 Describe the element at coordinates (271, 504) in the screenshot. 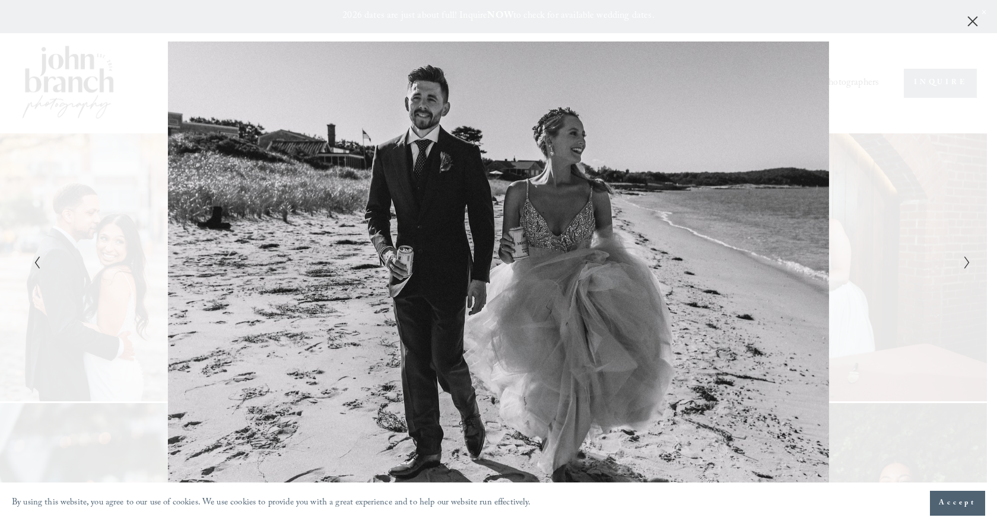

I see `p: By using this website, you agree to our use of cookies. We use cookies to provide you with a grea...` at that location.